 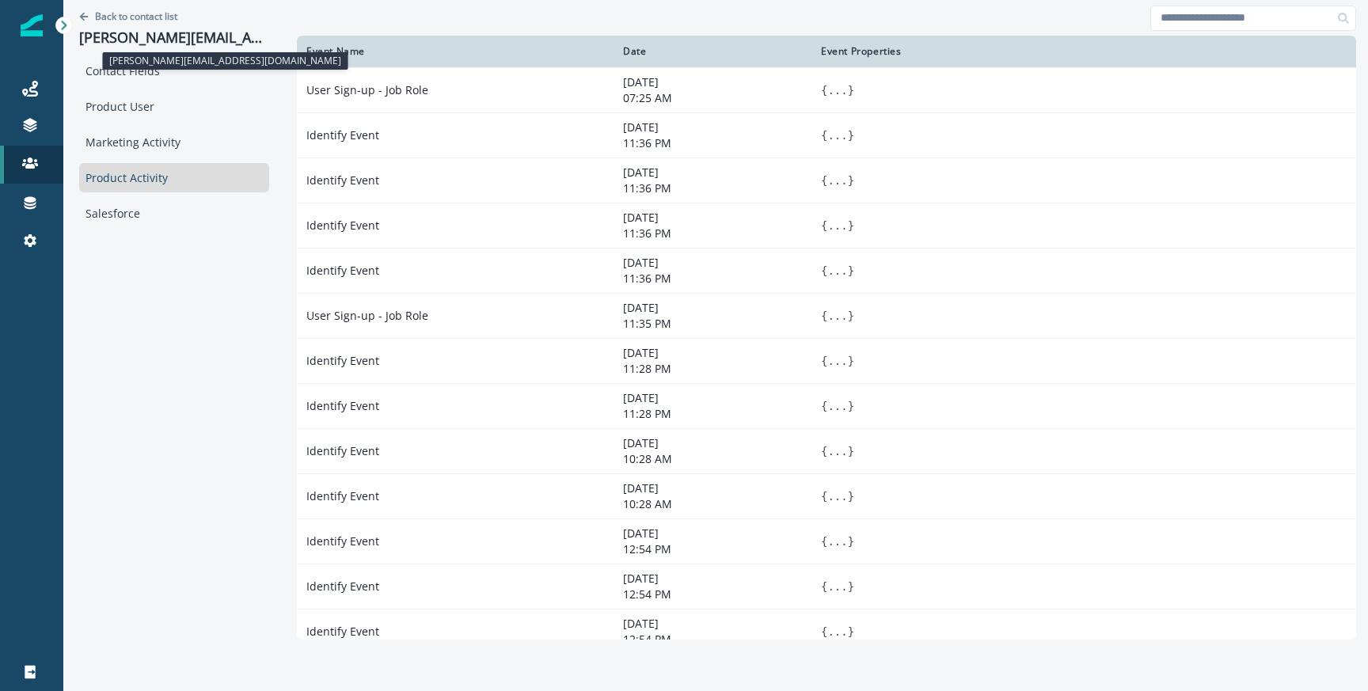 What do you see at coordinates (32, 25) in the screenshot?
I see `img: Inflection` at bounding box center [32, 25].